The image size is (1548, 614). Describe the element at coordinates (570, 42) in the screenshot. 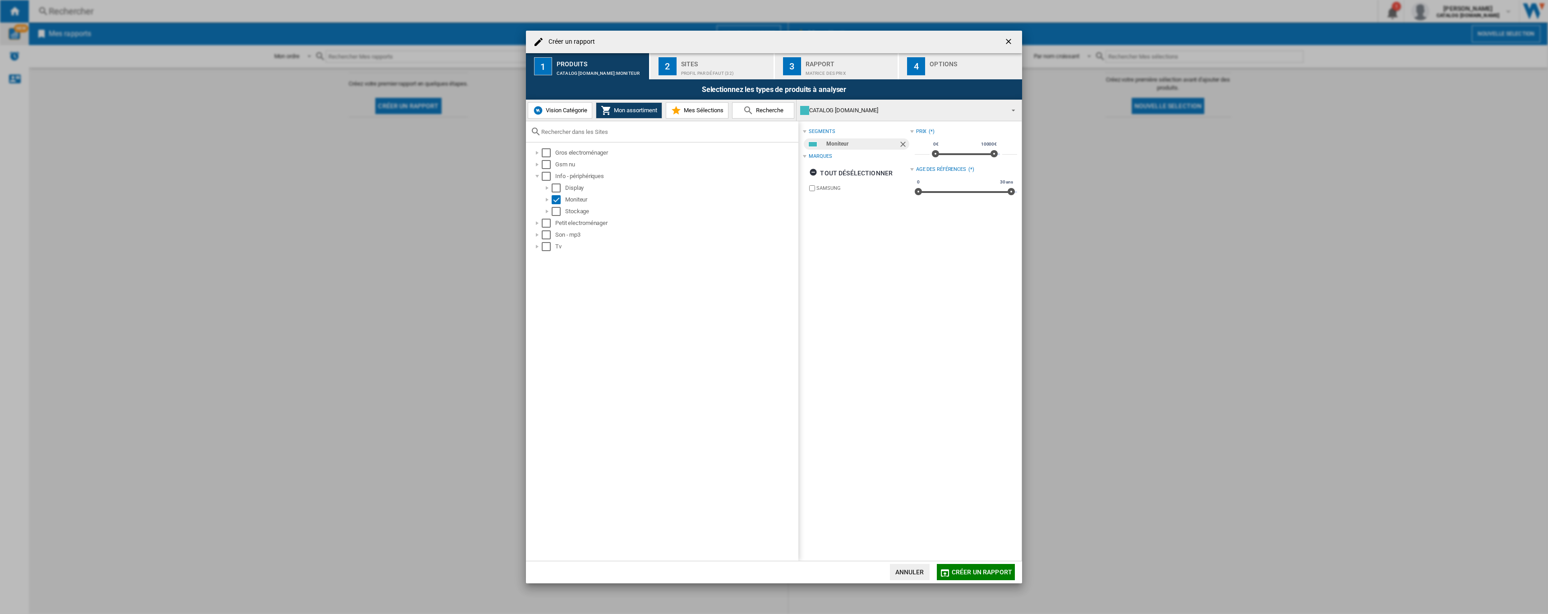

I see `h4: Créer un rapport` at that location.